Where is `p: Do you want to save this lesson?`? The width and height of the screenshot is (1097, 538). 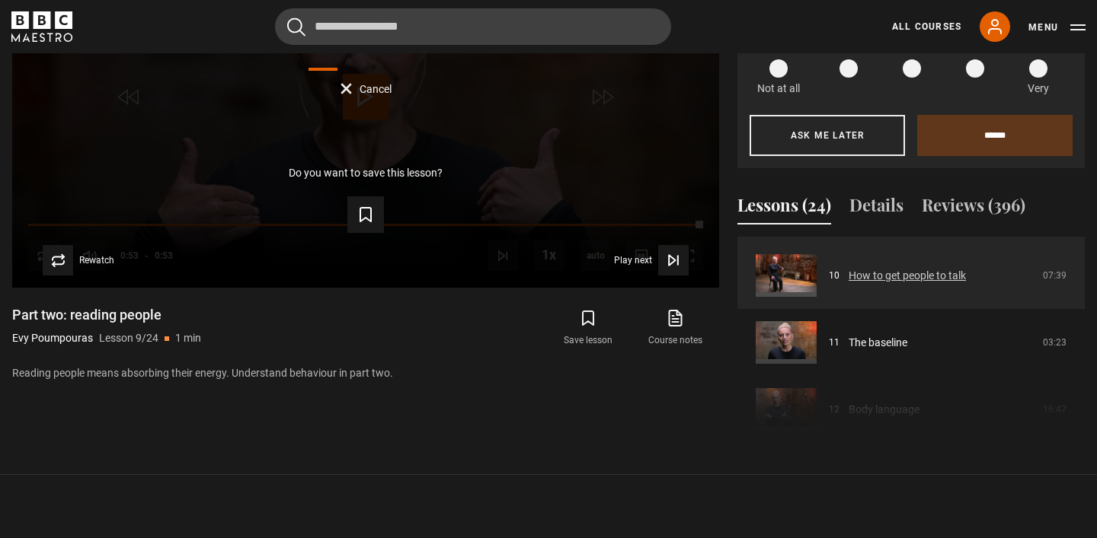 p: Do you want to save this lesson? is located at coordinates (366, 173).